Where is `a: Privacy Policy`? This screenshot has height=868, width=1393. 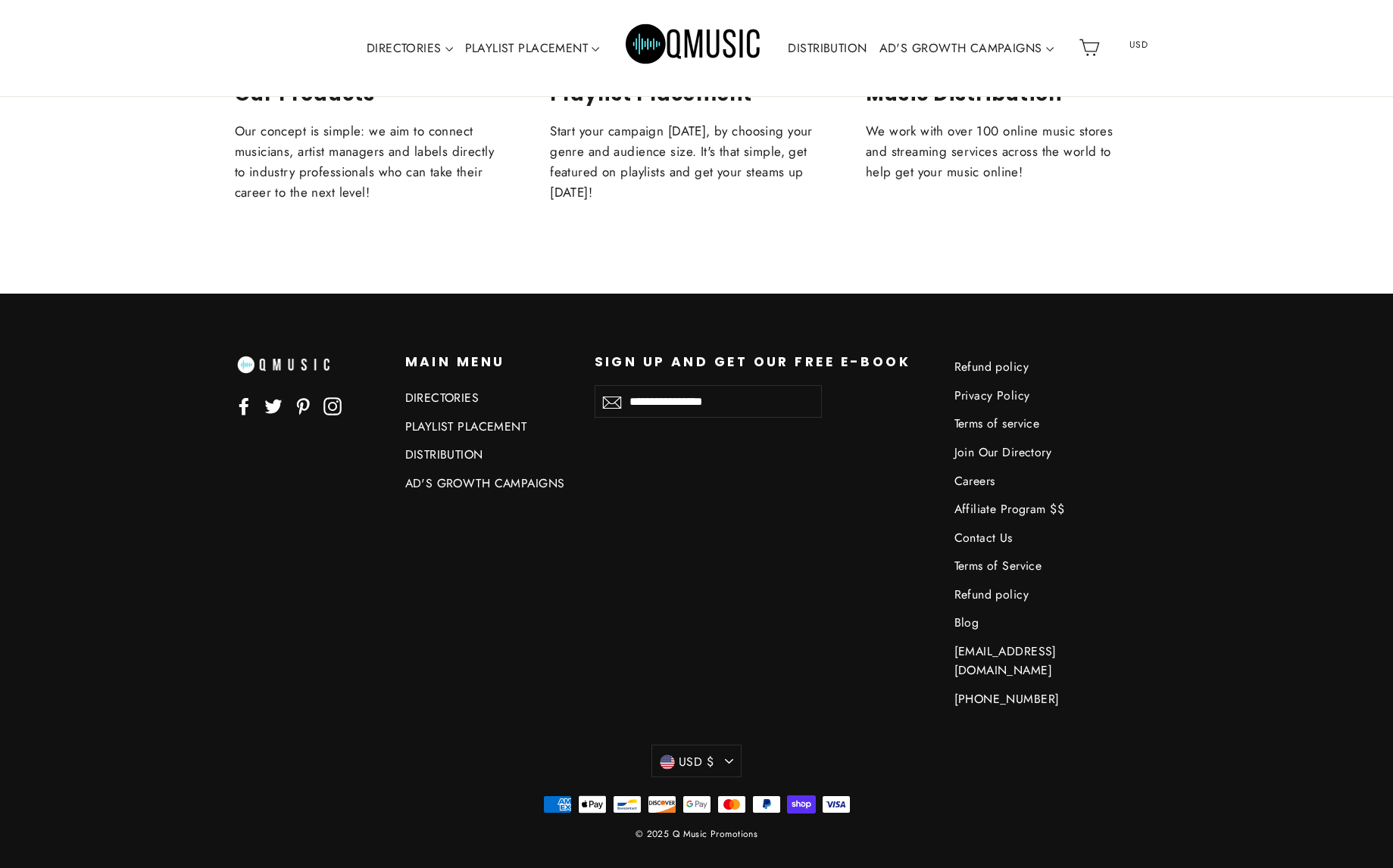 a: Privacy Policy is located at coordinates (1037, 395).